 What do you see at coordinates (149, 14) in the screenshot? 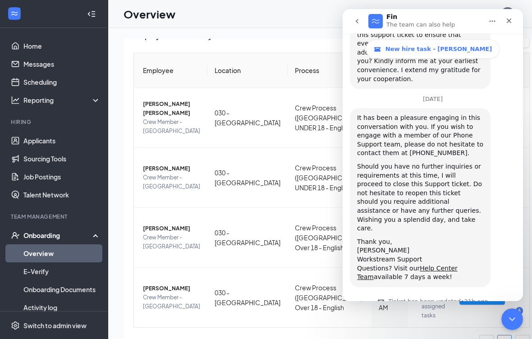
I see `h1: Overview` at bounding box center [149, 14].